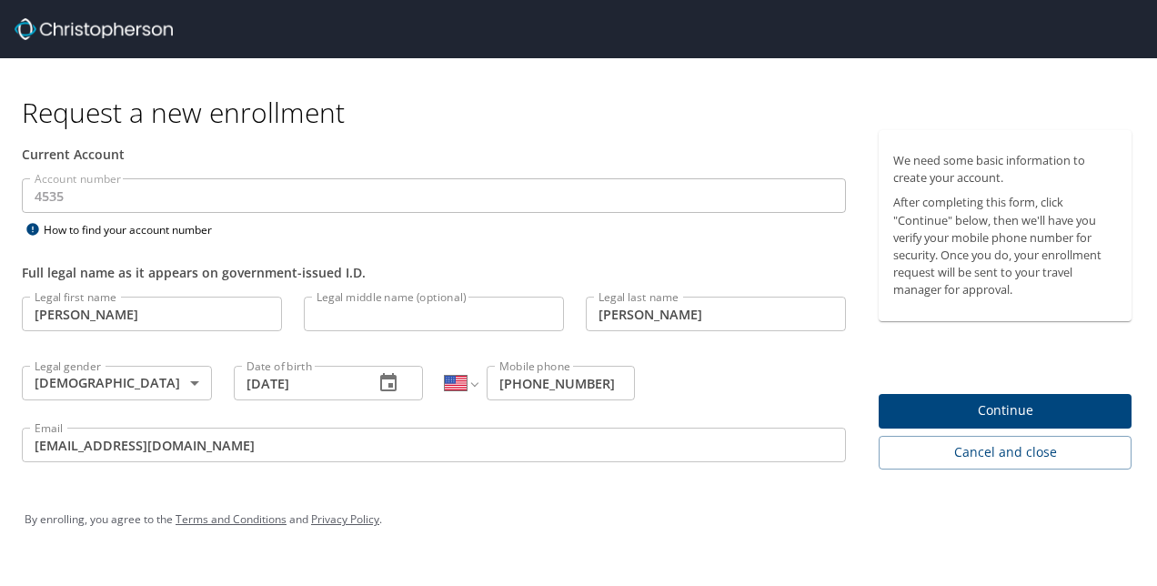  Describe the element at coordinates (1005, 169) in the screenshot. I see `p: We need some basic information to create your account.` at that location.